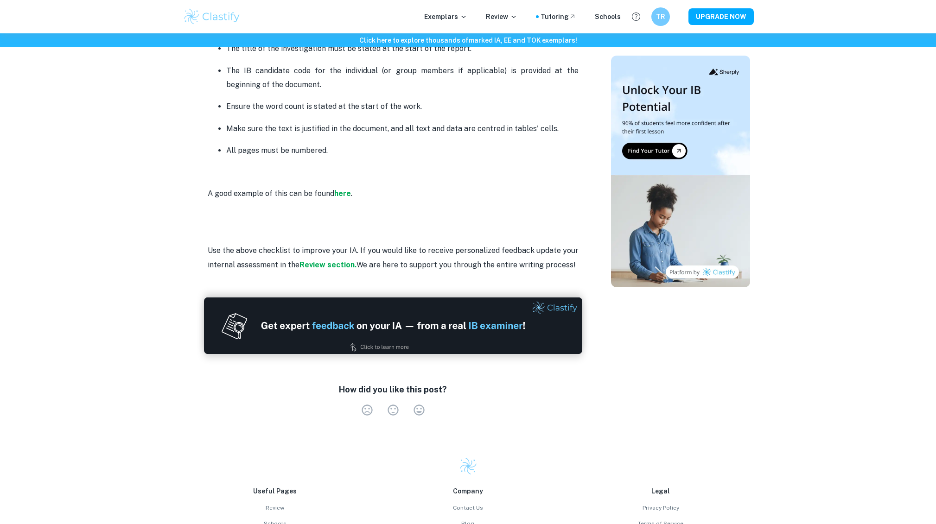 This screenshot has height=524, width=936. Describe the element at coordinates (275, 508) in the screenshot. I see `a: Review` at that location.